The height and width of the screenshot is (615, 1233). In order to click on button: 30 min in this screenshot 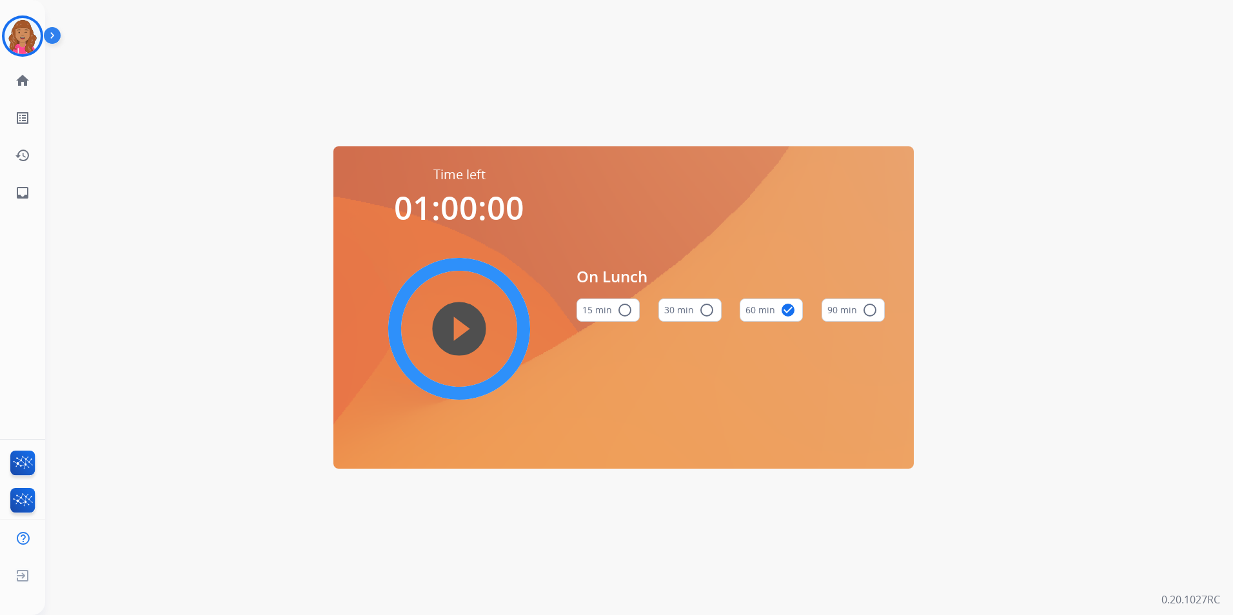, I will do `click(690, 310)`.